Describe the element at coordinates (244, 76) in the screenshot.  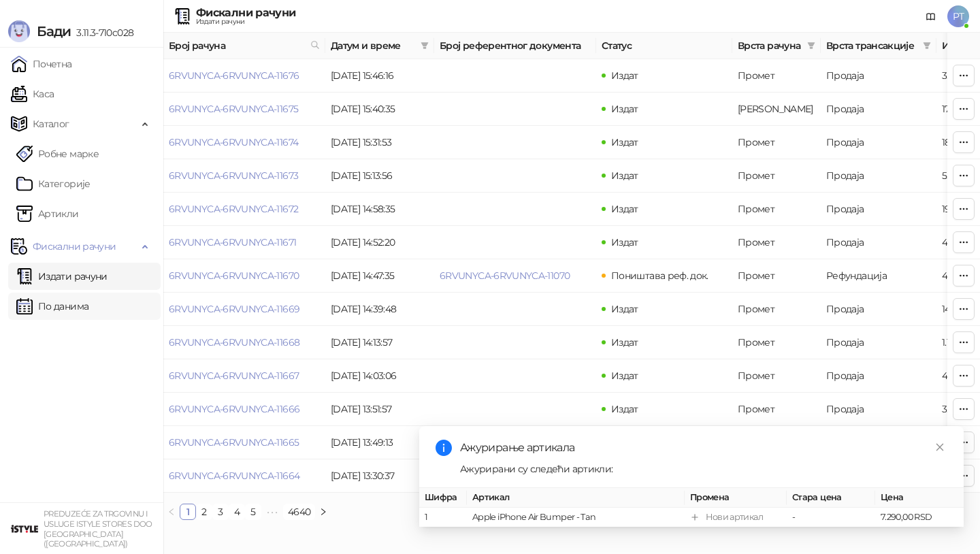
I see `td: 6RVUNYCA-6RVUNYCA-11676` at that location.